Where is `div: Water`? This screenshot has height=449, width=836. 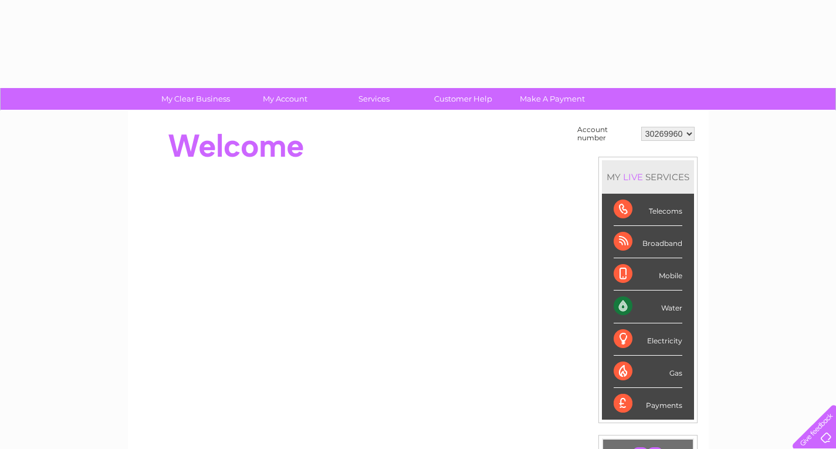 div: Water is located at coordinates (648, 306).